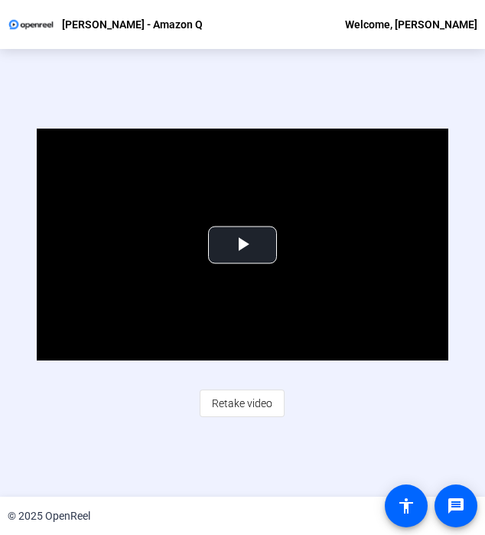 The image size is (485, 535). Describe the element at coordinates (242, 404) in the screenshot. I see `button: Retake video` at that location.